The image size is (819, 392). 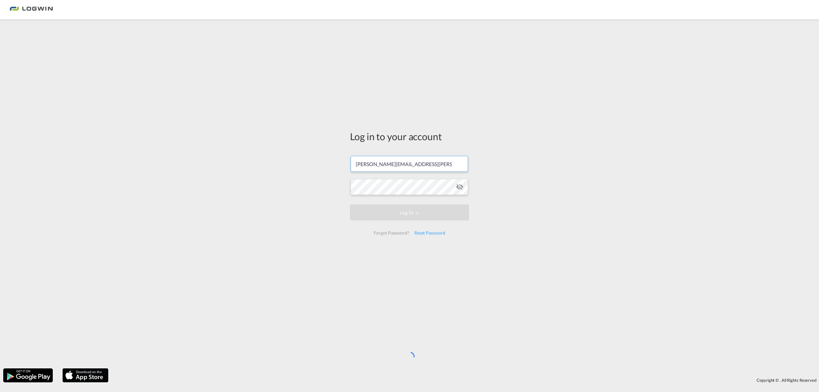 I want to click on div: Log in to your account, so click(x=410, y=136).